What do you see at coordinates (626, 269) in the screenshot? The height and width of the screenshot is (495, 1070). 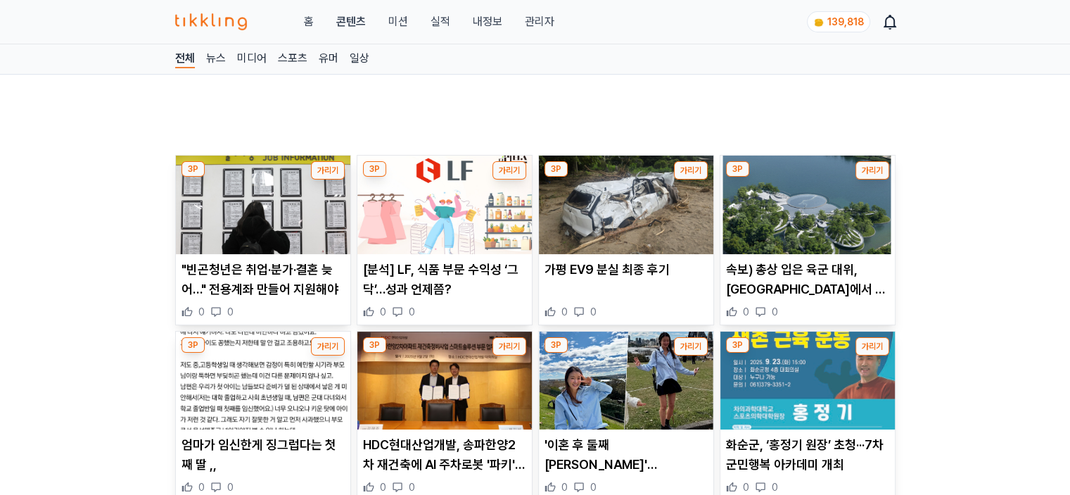 I see `p: 가평 EV9 분실 최종 후기` at bounding box center [626, 269].